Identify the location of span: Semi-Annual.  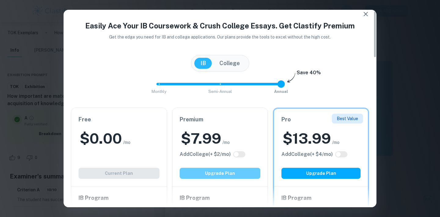
(220, 91).